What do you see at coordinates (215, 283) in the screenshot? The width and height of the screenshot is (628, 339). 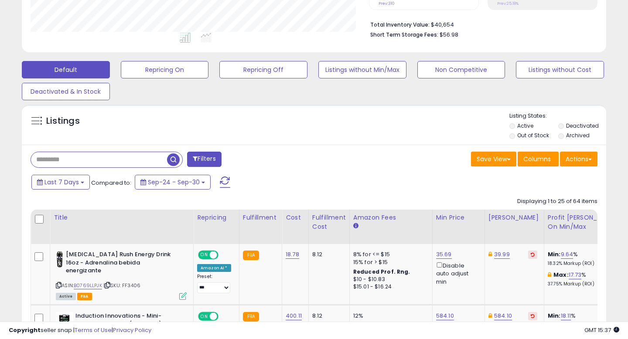 I see `div: Preset:` at bounding box center [215, 283].